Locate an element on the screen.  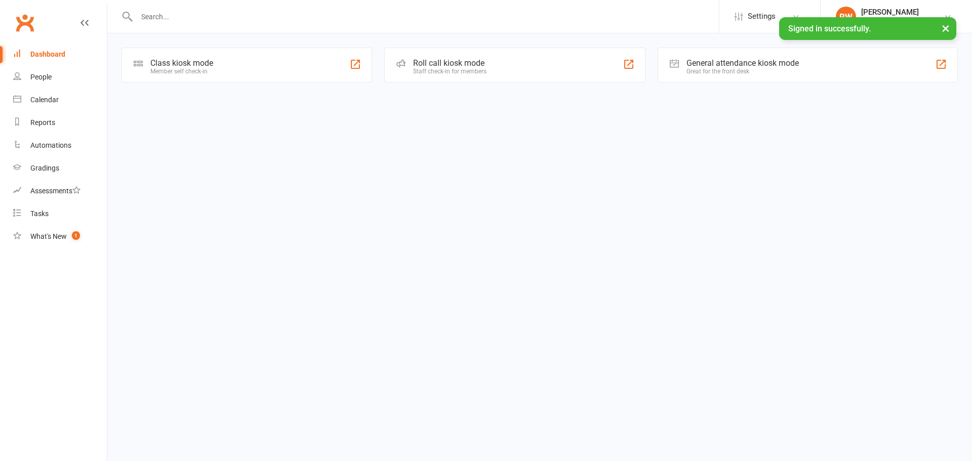
div: Dashboard is located at coordinates (48, 54).